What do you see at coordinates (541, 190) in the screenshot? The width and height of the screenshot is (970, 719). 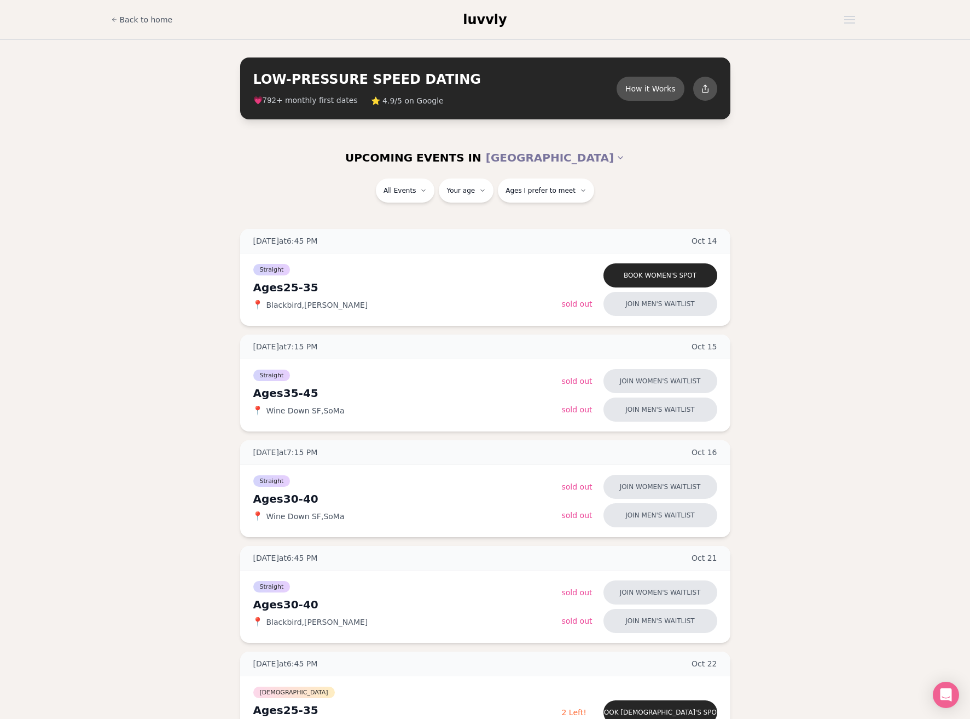 I see `span: Ages I prefer to meet` at bounding box center [541, 190].